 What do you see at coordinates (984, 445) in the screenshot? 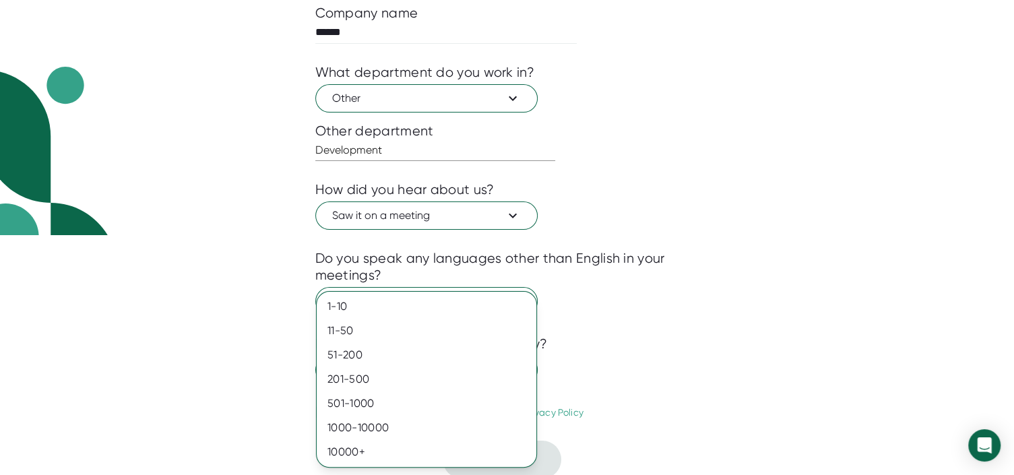
I see `div: Open Intercom Messenger` at bounding box center [984, 445].